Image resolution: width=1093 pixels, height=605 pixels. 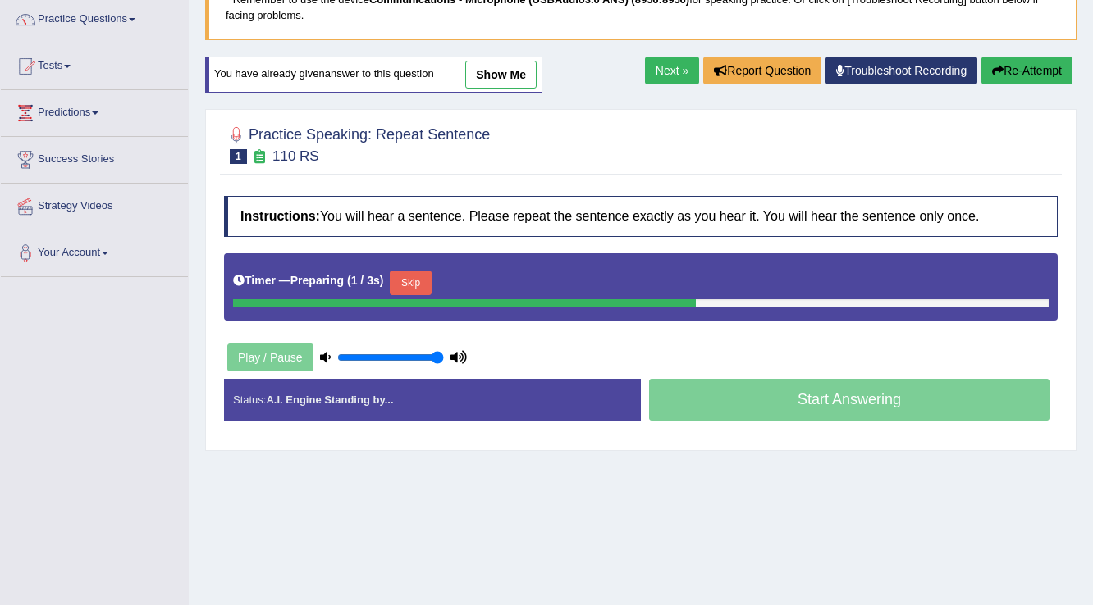 What do you see at coordinates (280, 216) in the screenshot?
I see `b: Instructions:` at bounding box center [280, 216].